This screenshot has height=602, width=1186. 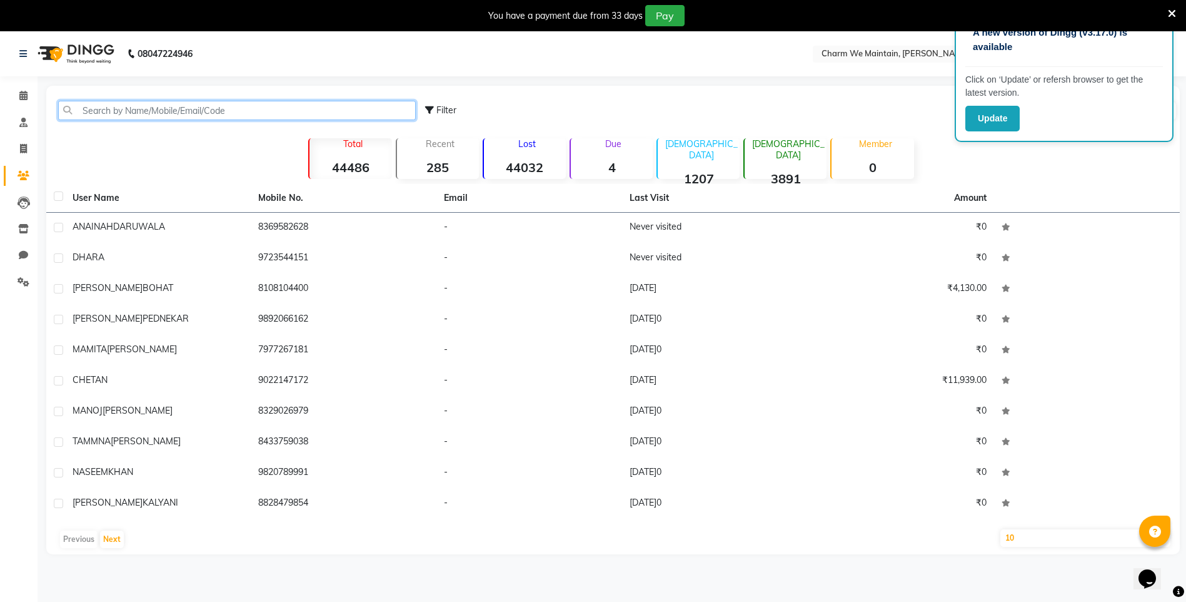 I want to click on div: You have a payment due from 33 days, so click(x=565, y=16).